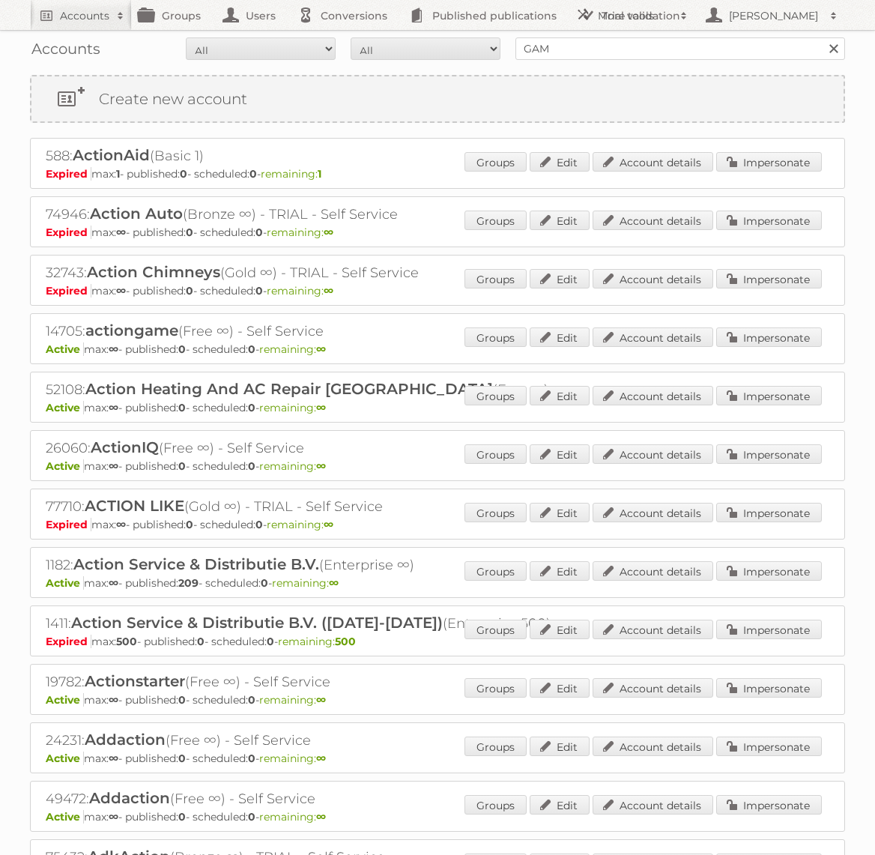 This screenshot has width=875, height=855. I want to click on span: ActionIQ, so click(124, 447).